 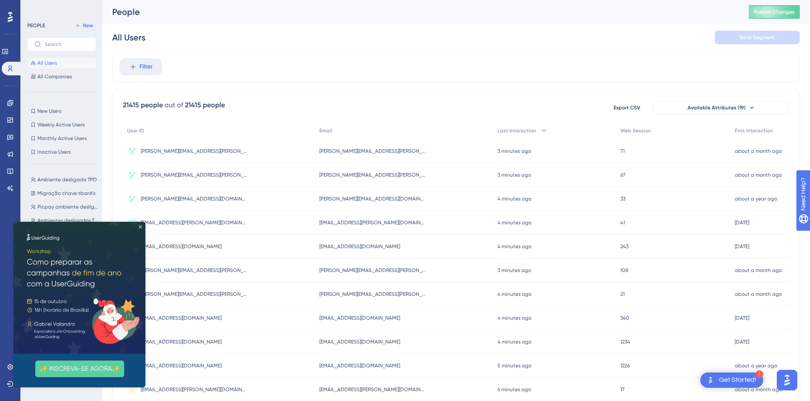 What do you see at coordinates (66, 193) in the screenshot?
I see `span: Migração chave tbanKs` at bounding box center [66, 193].